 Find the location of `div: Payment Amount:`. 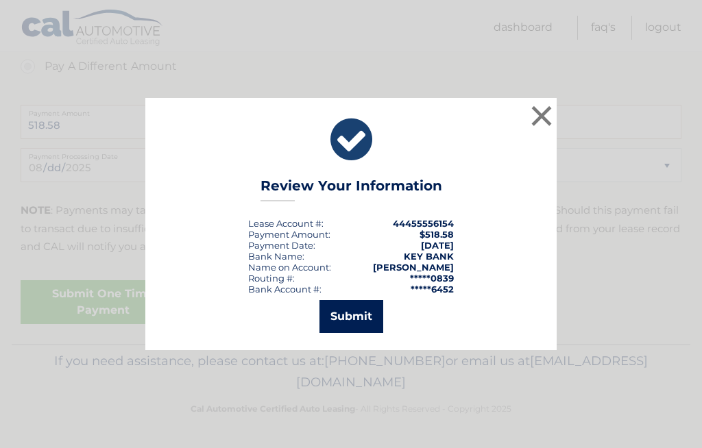

div: Payment Amount: is located at coordinates (289, 234).